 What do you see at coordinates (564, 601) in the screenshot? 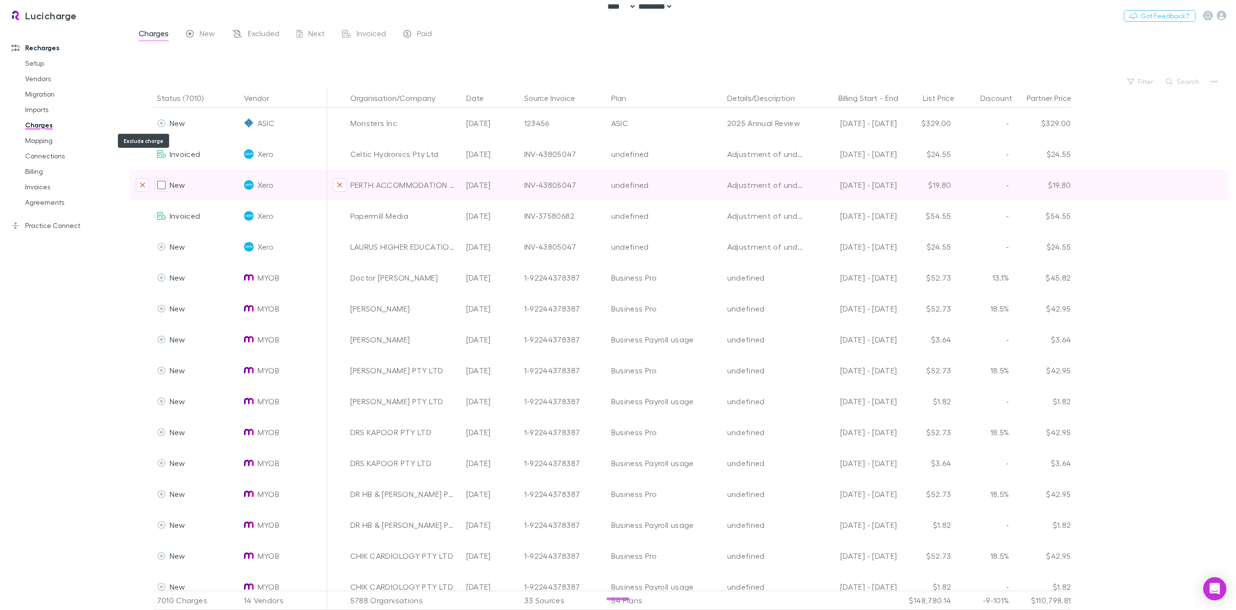
I see `div: 33 Sources` at bounding box center [564, 601].